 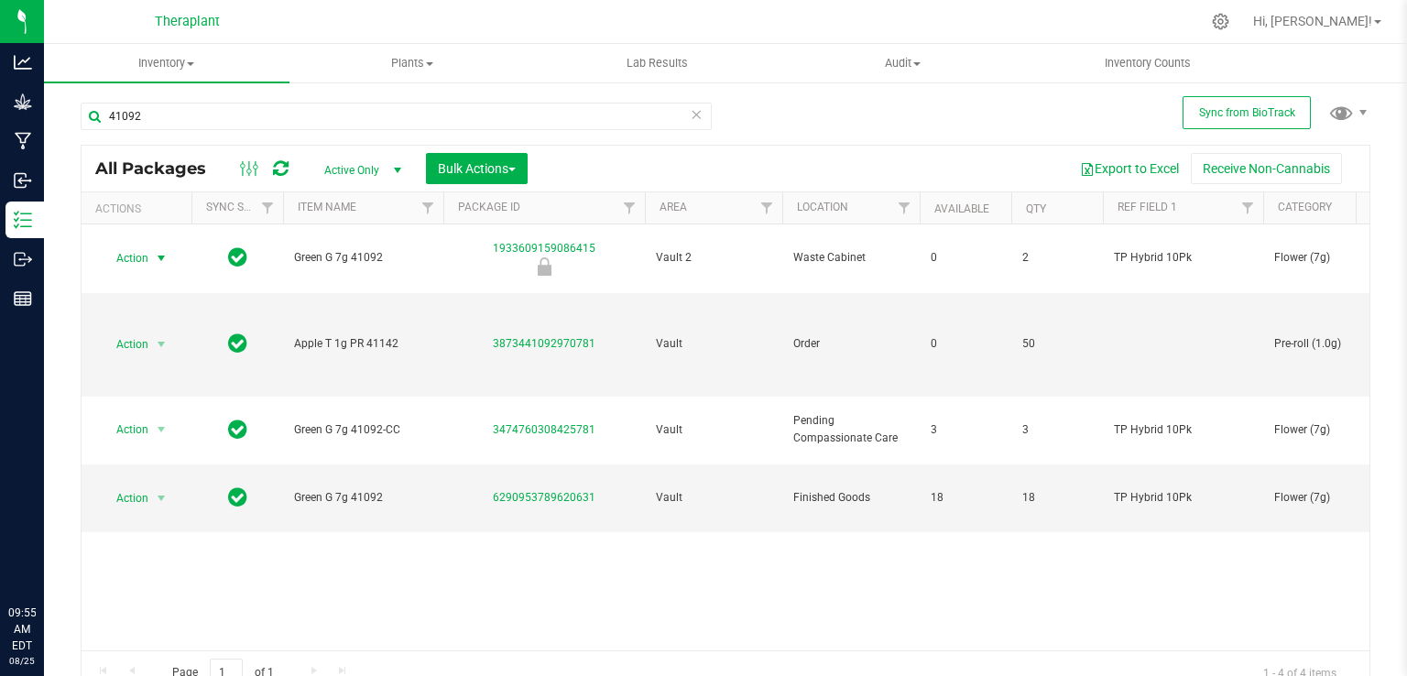 I want to click on span: Plants, so click(x=412, y=63).